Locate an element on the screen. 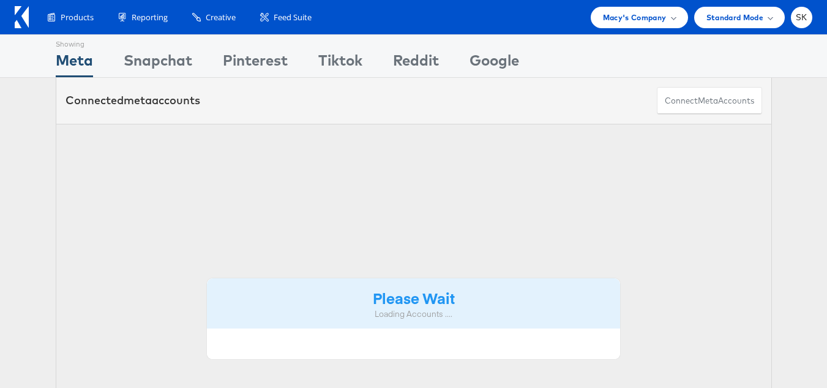 This screenshot has height=388, width=827. div: Pinterest is located at coordinates (255, 63).